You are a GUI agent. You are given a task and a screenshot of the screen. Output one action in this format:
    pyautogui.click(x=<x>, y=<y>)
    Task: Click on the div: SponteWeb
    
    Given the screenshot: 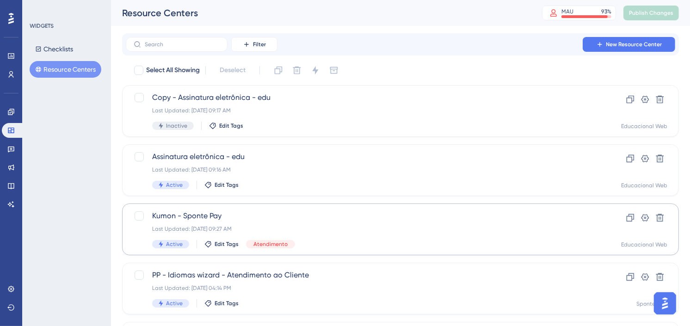 What is the action you would take?
    pyautogui.click(x=652, y=304)
    